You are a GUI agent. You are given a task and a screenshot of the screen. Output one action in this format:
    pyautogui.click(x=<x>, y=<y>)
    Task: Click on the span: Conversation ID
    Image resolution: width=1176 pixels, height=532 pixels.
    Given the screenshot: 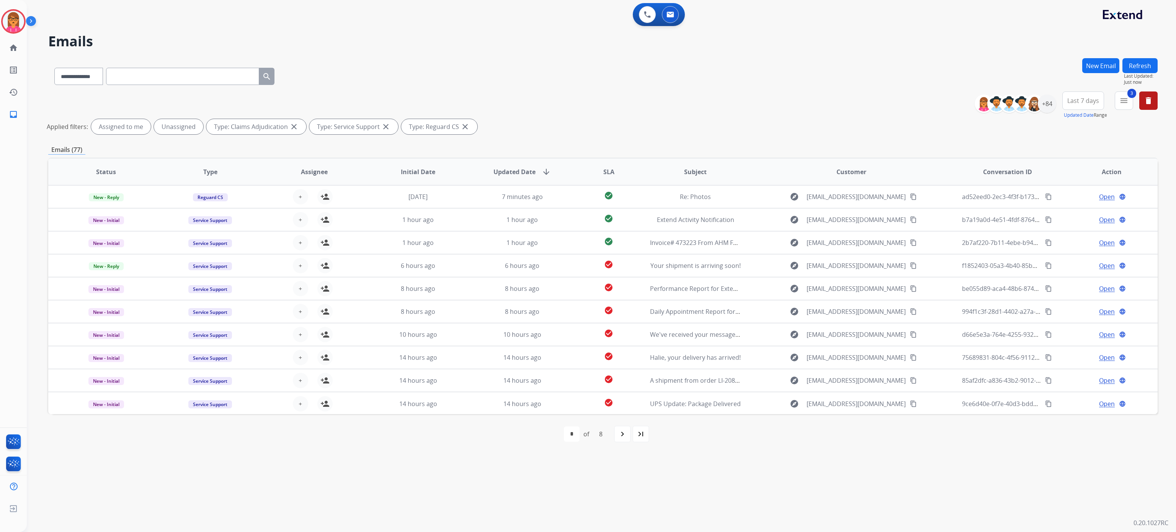 What is the action you would take?
    pyautogui.click(x=1008, y=172)
    